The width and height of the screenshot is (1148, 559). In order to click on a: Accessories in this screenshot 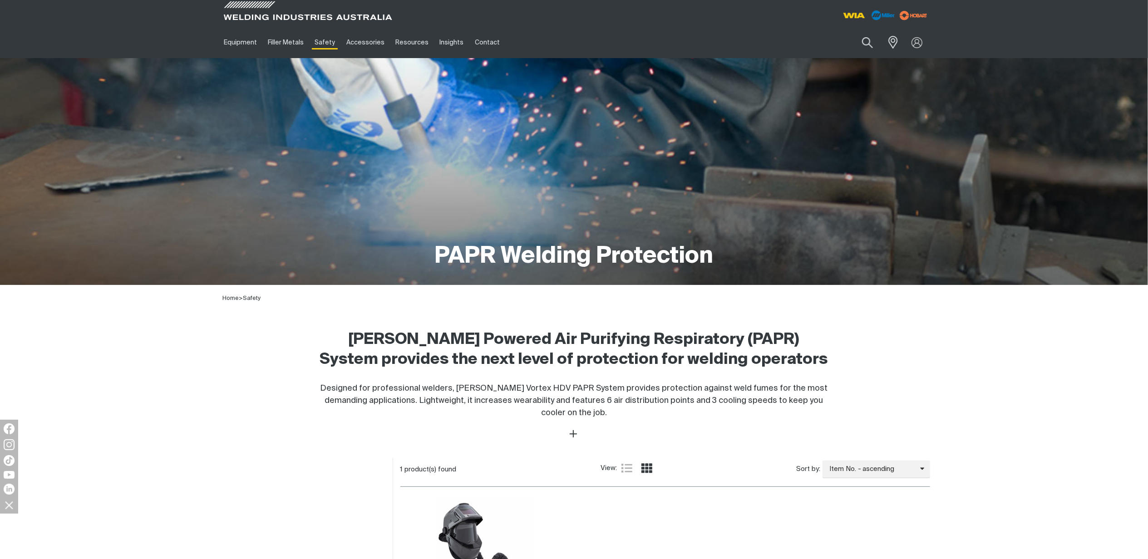, I will do `click(366, 42)`.